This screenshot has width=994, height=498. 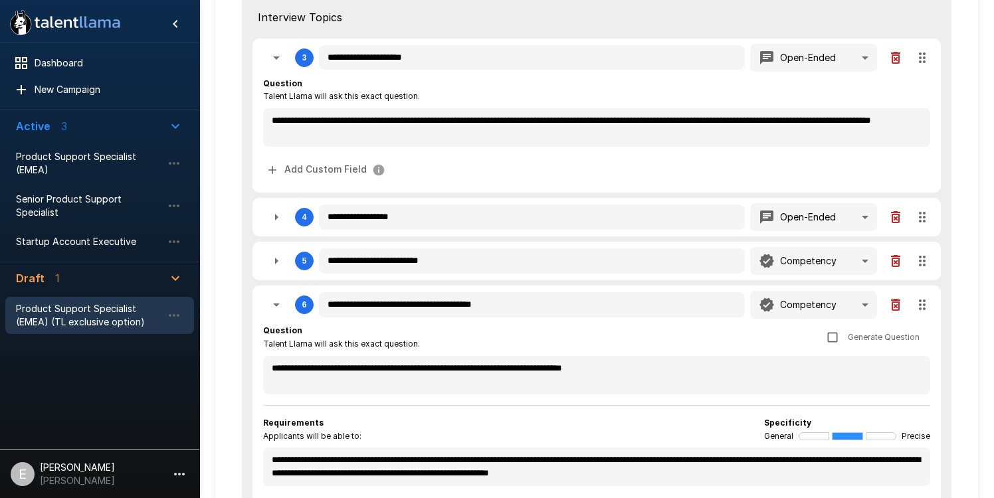 What do you see at coordinates (779, 437) in the screenshot?
I see `span: General` at bounding box center [779, 437].